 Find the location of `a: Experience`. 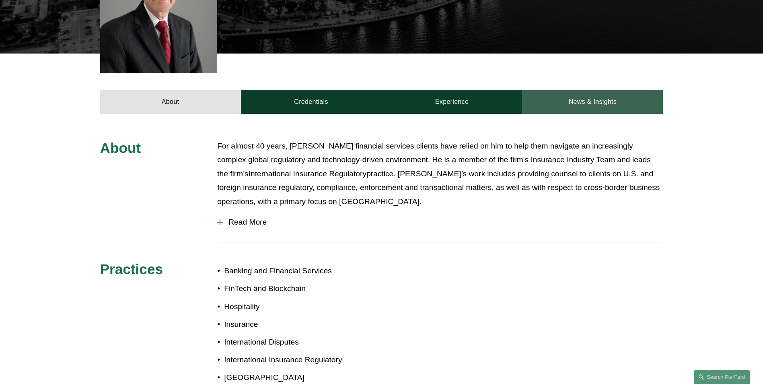

a: Experience is located at coordinates (452, 102).